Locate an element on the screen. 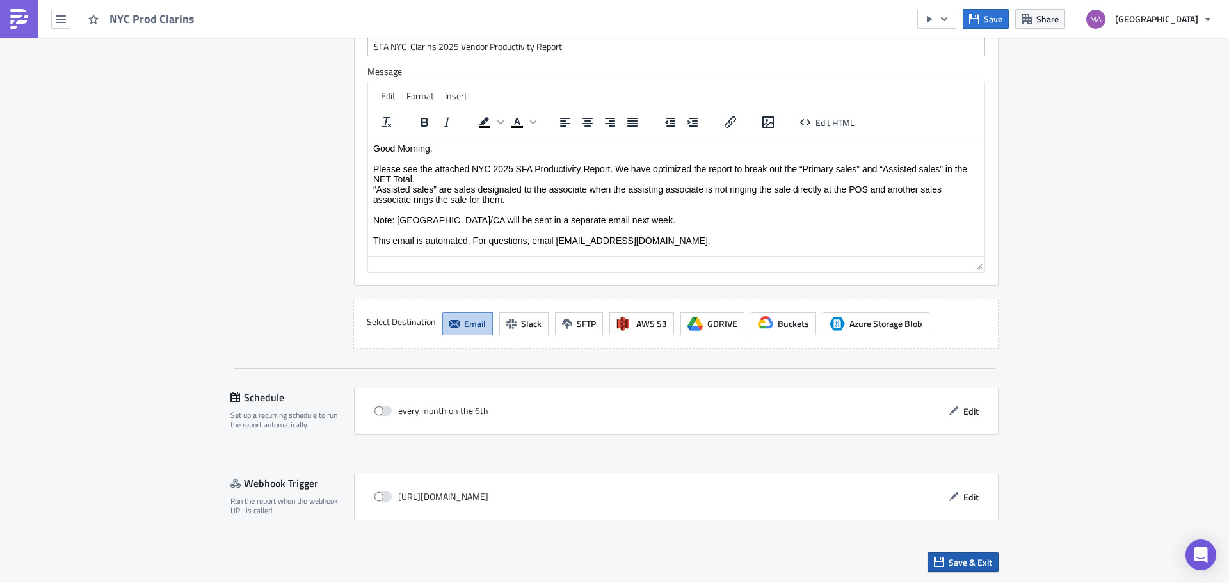 This screenshot has width=1229, height=583. button: Bold is located at coordinates (424, 122).